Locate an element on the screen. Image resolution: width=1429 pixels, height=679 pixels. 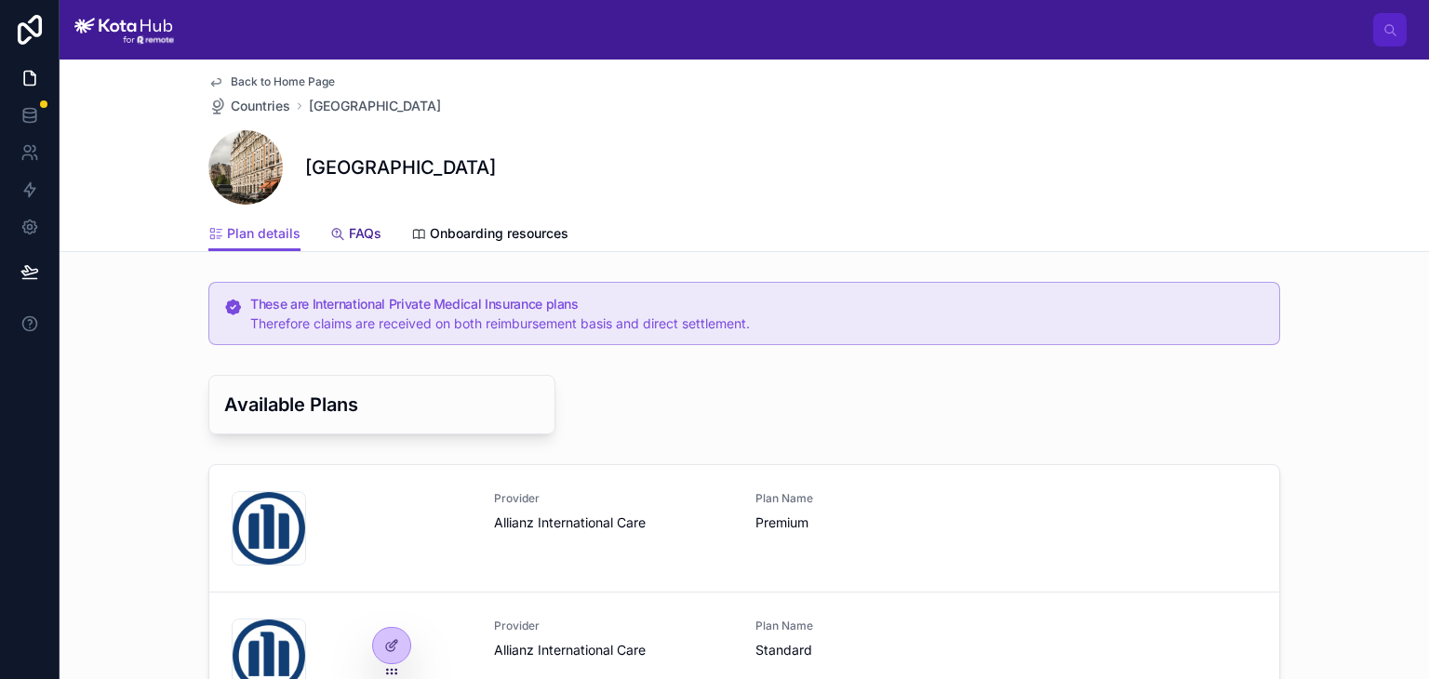
a: FAQs is located at coordinates (355, 235).